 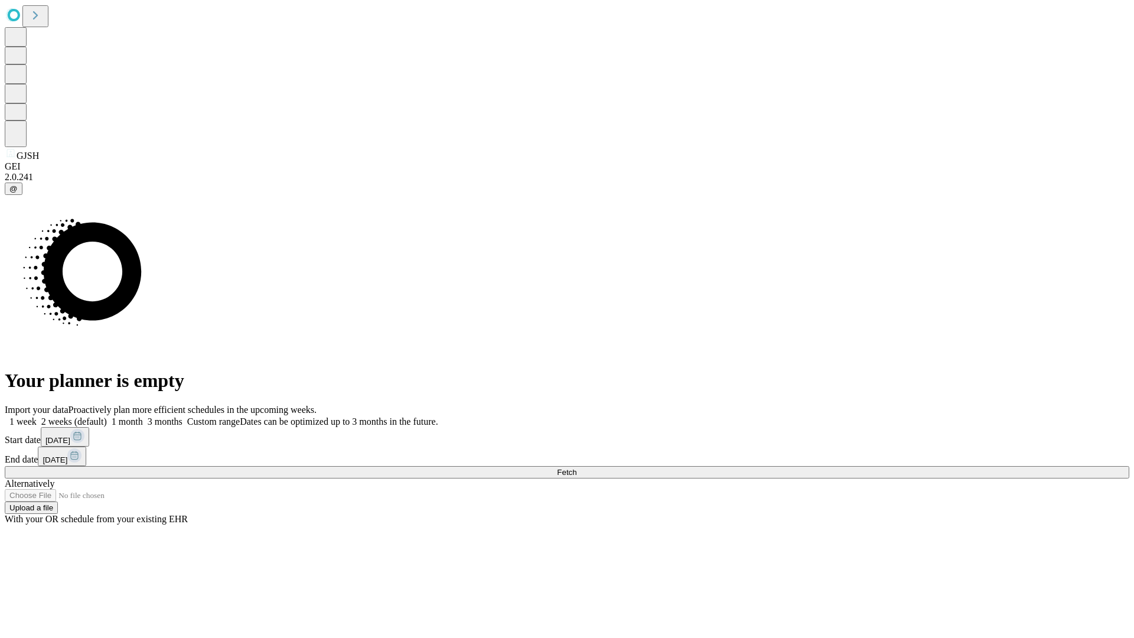 I want to click on div: 2.0.241, so click(x=567, y=177).